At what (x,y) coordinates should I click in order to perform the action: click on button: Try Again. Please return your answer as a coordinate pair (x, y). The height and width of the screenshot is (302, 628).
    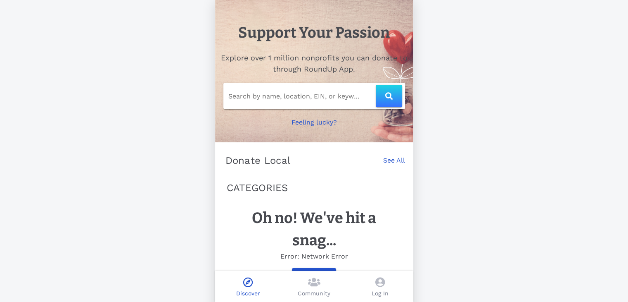
    Looking at the image, I should click on (314, 275).